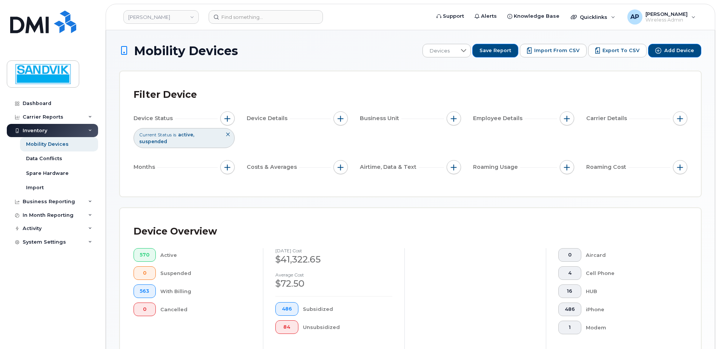 The width and height of the screenshot is (719, 349). I want to click on span: Current Status, so click(156, 134).